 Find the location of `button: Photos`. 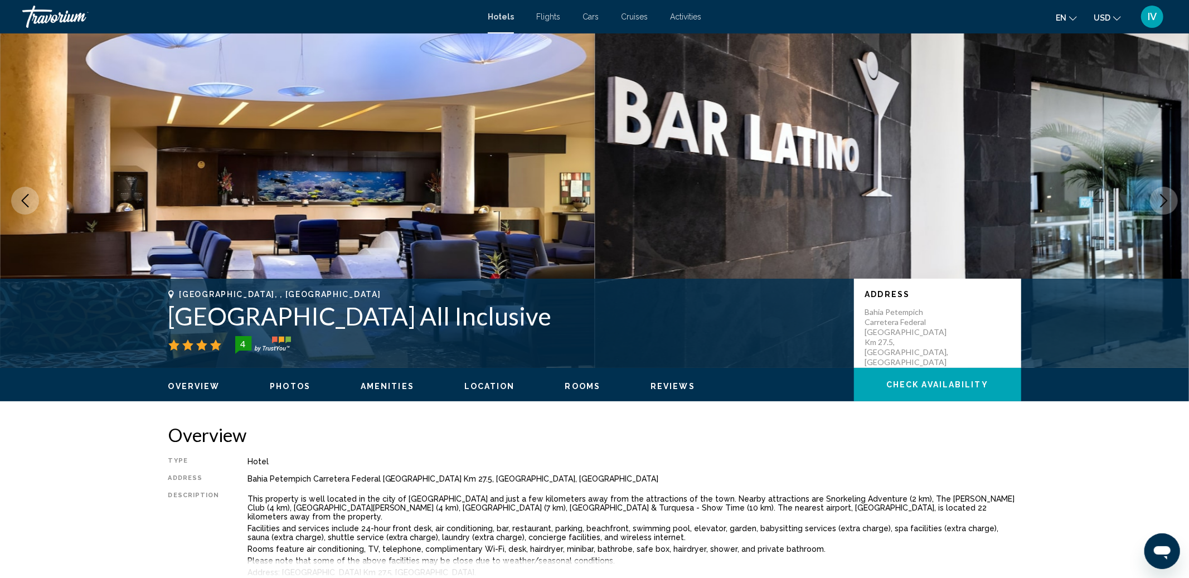

button: Photos is located at coordinates (290, 386).